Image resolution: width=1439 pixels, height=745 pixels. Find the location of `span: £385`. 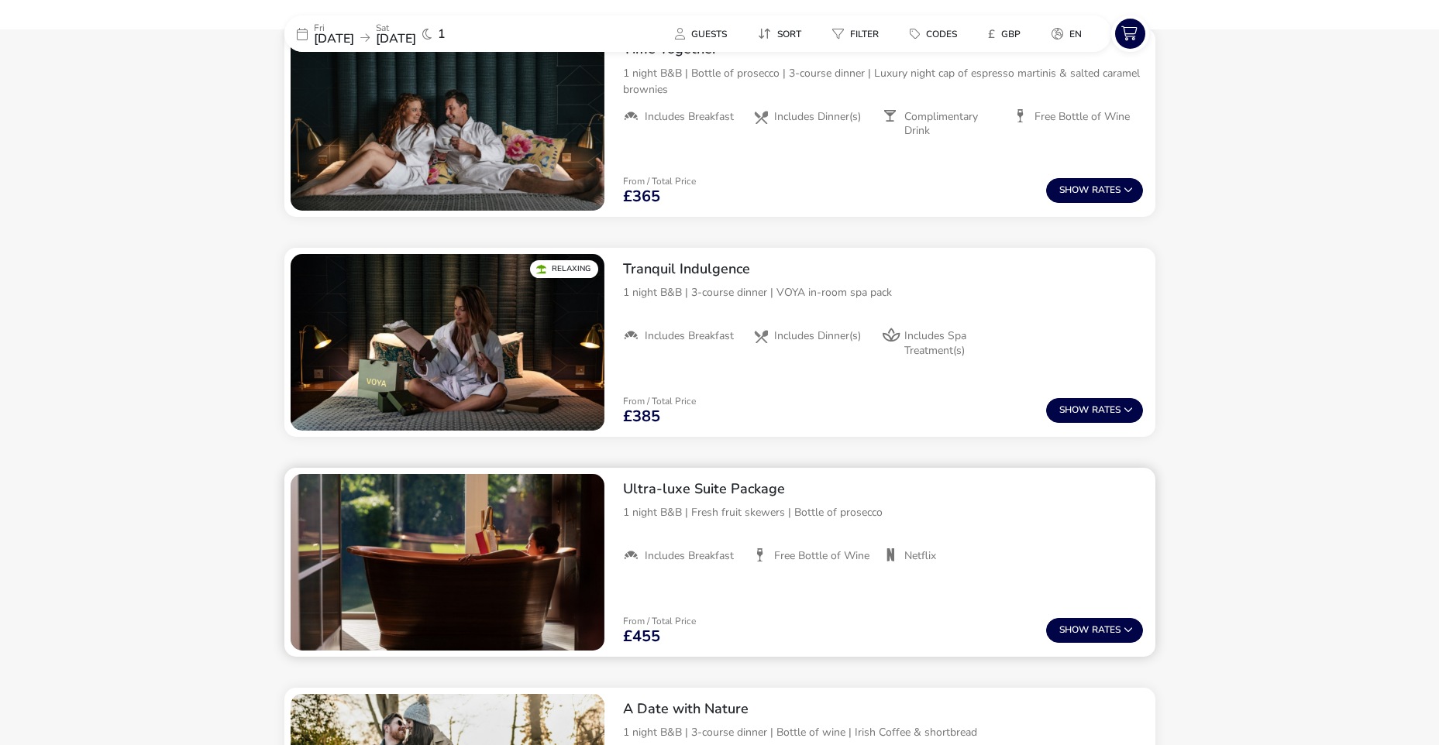

span: £385 is located at coordinates (642, 417).